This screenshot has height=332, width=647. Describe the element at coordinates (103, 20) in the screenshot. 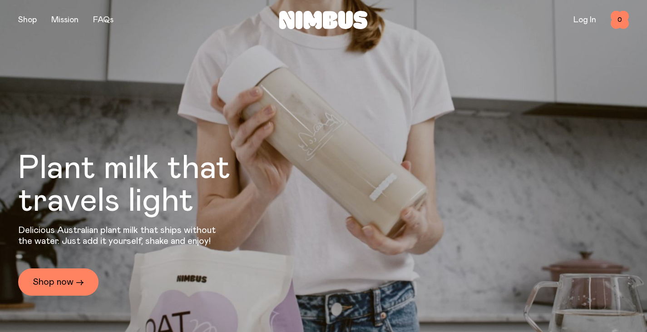

I see `a: FAQs` at that location.